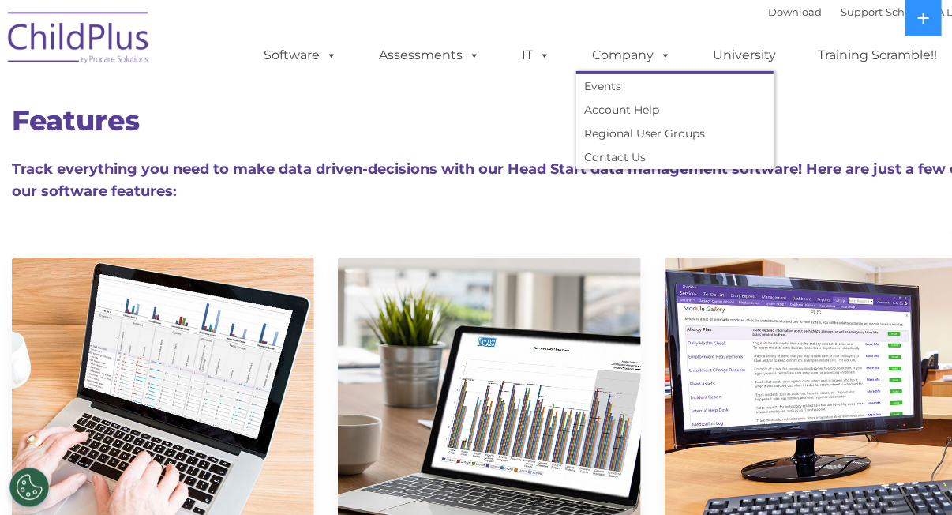  What do you see at coordinates (745, 55) in the screenshot?
I see `a: University` at bounding box center [745, 55].